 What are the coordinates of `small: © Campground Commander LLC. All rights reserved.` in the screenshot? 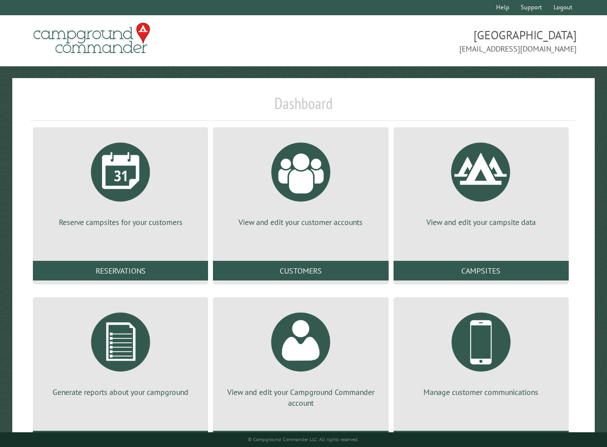 It's located at (303, 439).